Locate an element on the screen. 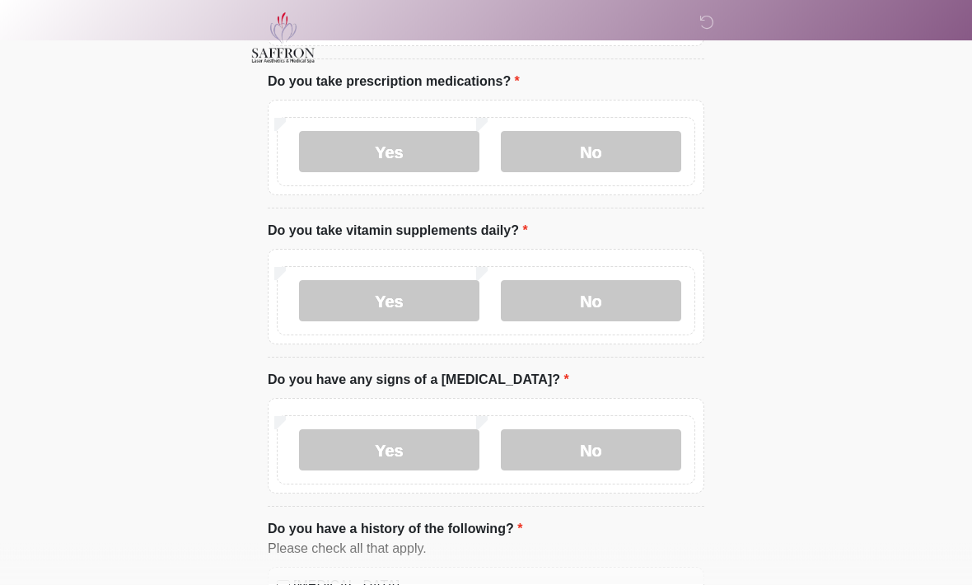  div: Please check all that apply. is located at coordinates (486, 549).